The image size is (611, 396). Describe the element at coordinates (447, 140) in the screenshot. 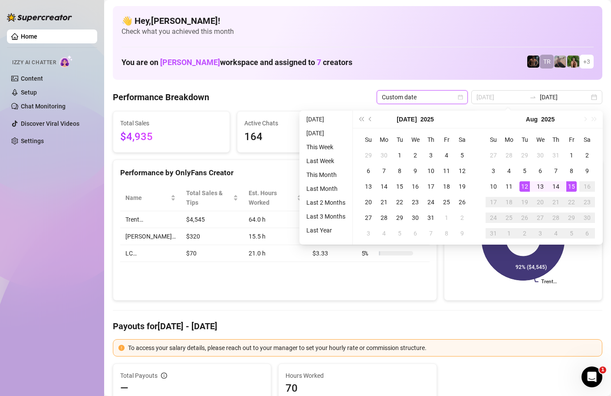

I see `th: Fr` at that location.